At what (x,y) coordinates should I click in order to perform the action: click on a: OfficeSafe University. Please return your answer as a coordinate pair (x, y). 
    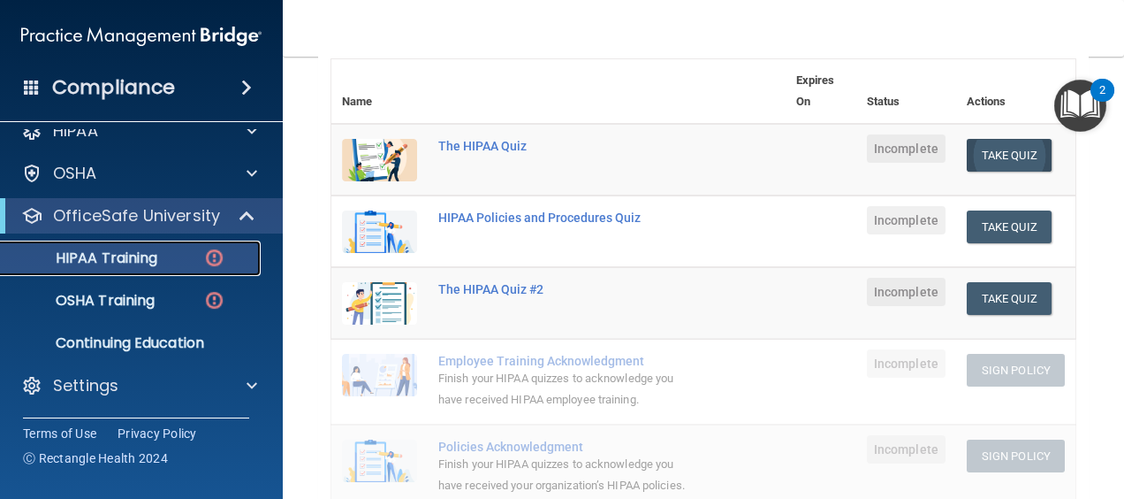
    Looking at the image, I should click on (139, 216).